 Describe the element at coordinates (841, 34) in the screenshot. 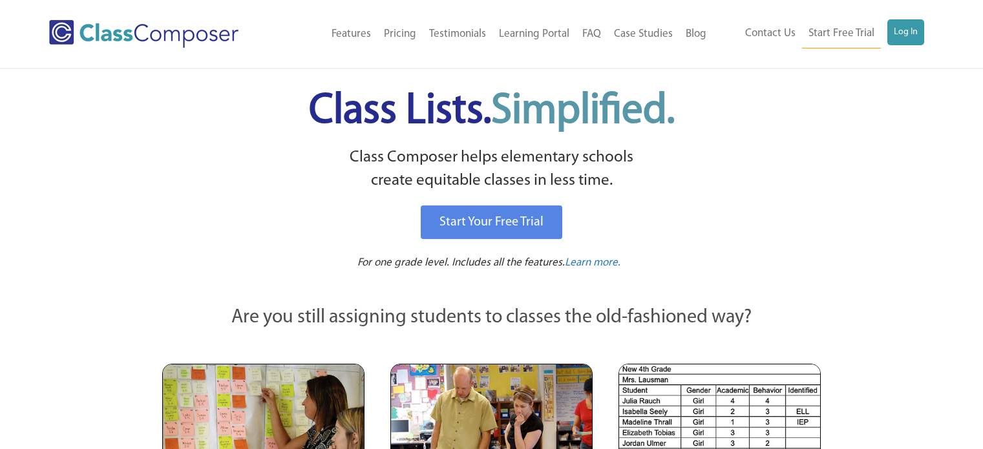

I see `a: Start Free Trial` at that location.